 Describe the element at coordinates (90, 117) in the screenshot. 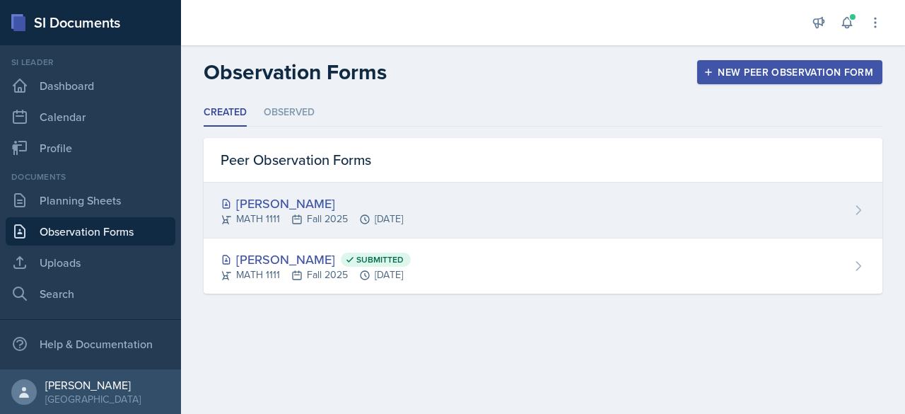

I see `a: Calendar` at that location.